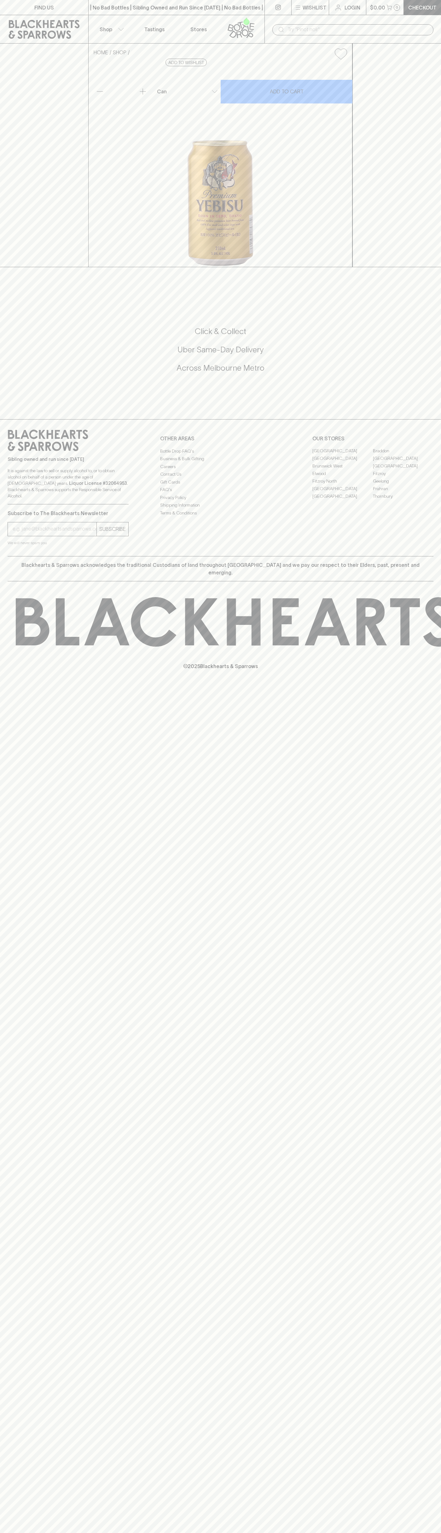 Image resolution: width=441 pixels, height=1533 pixels. What do you see at coordinates (187, 92) in the screenshot?
I see `div: Can` at bounding box center [187, 92].